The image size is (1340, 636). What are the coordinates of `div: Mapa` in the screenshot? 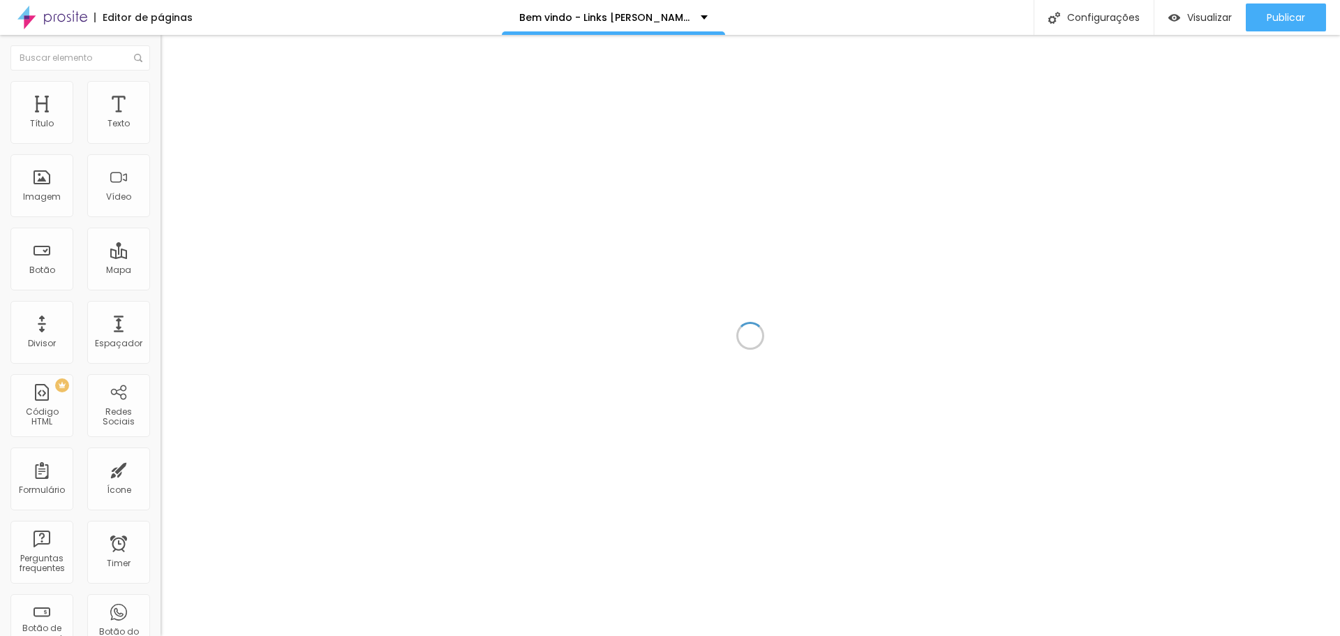 It's located at (119, 270).